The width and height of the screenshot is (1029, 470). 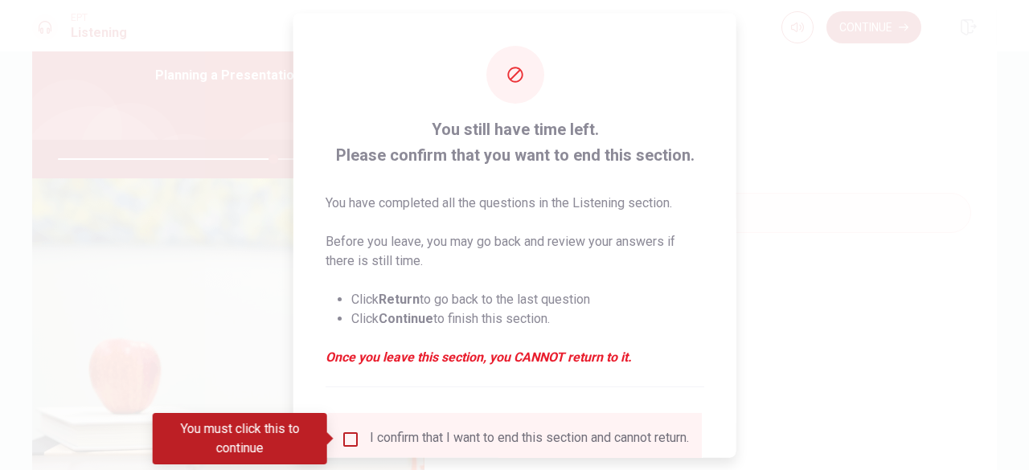 What do you see at coordinates (514, 251) in the screenshot?
I see `p: Before you leave, you may go back and review your answers if there is still time.` at bounding box center [514, 251].